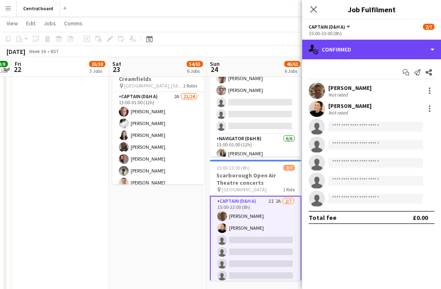 This screenshot has width=441, height=289. I want to click on span: Jobs, so click(50, 23).